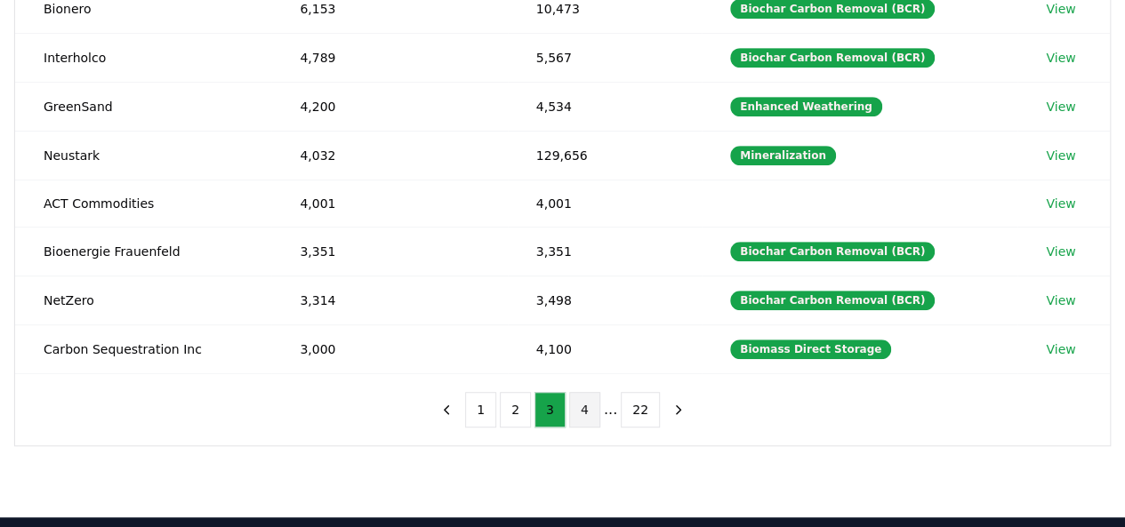  Describe the element at coordinates (143, 203) in the screenshot. I see `td: ACT Commodities` at that location.